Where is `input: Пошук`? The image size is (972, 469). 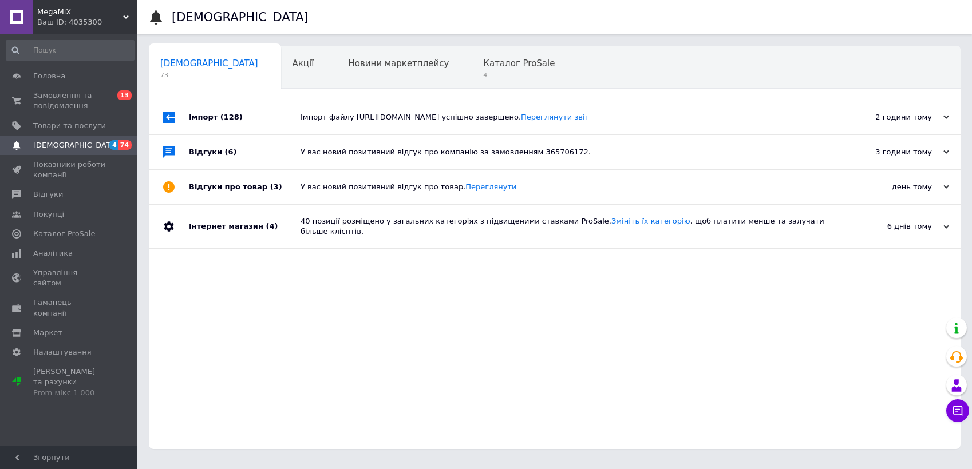 input: Пошук is located at coordinates (70, 50).